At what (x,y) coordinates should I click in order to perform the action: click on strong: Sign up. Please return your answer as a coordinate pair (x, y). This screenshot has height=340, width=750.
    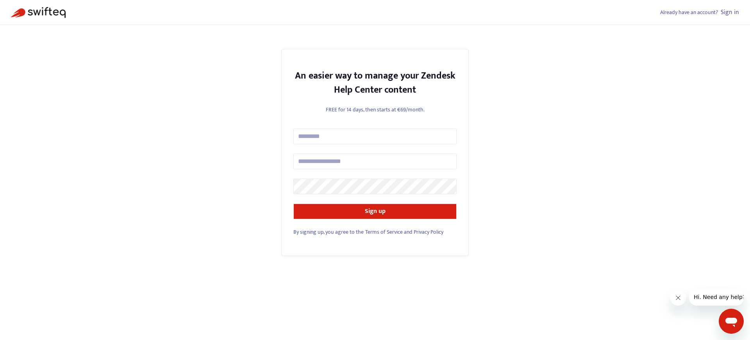
    Looking at the image, I should click on (375, 211).